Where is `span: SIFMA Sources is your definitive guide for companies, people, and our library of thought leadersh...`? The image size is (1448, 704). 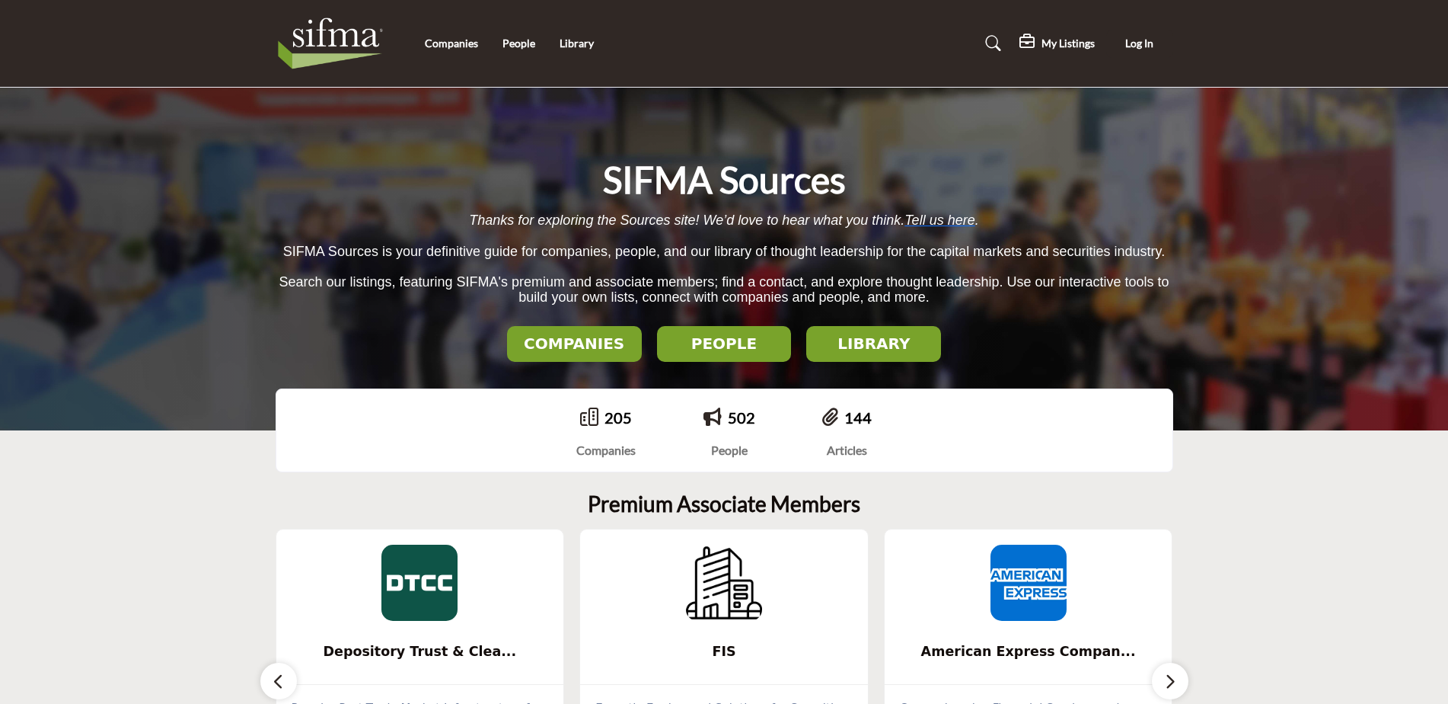
span: SIFMA Sources is your definitive guide for companies, people, and our library of thought leadersh... is located at coordinates (724, 251).